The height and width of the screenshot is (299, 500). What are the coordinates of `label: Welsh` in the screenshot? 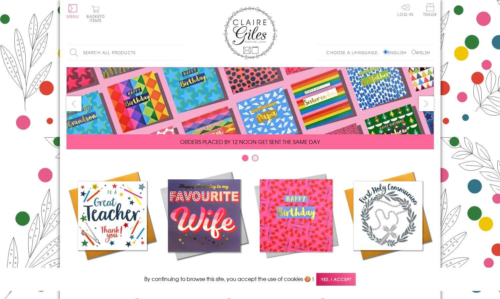 It's located at (421, 52).